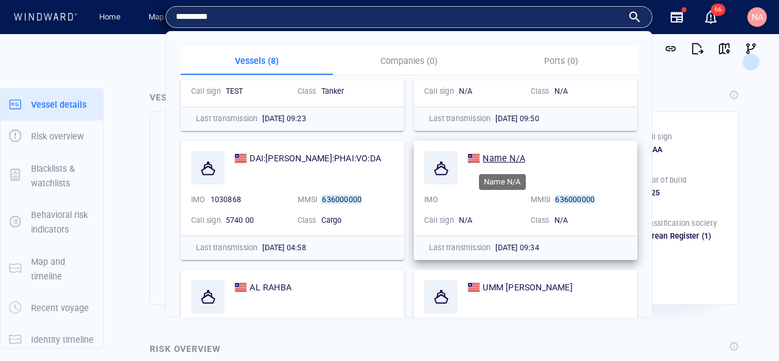  What do you see at coordinates (547, 53) in the screenshot?
I see `button: Create an AOI.` at bounding box center [547, 53].